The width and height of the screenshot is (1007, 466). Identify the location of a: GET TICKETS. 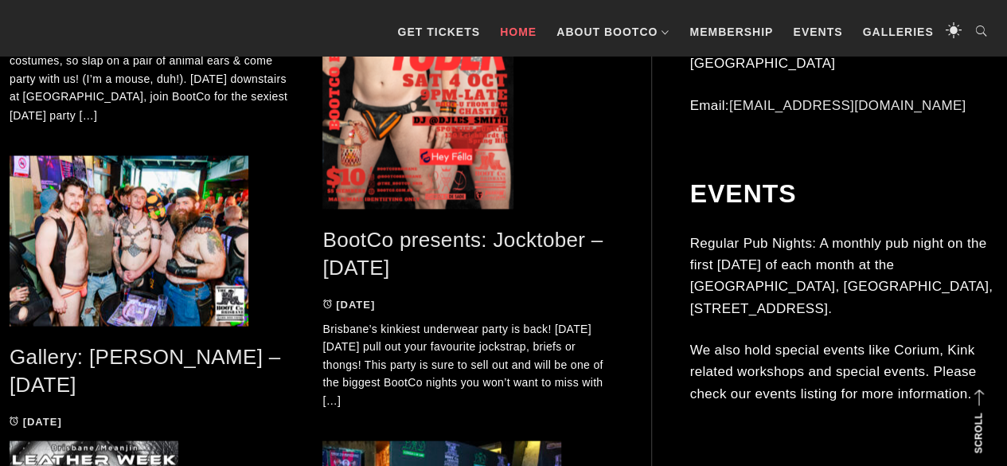
(438, 32).